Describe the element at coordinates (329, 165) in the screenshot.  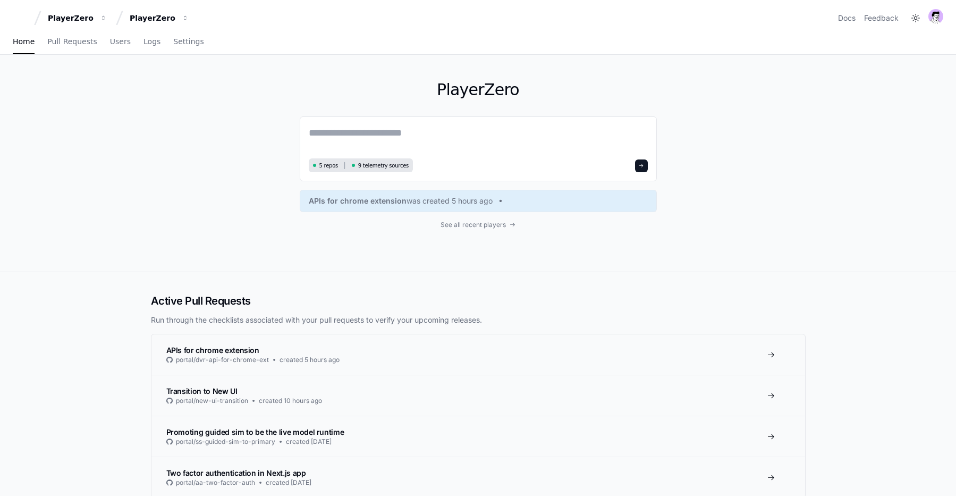
I see `span: 5 repos` at that location.